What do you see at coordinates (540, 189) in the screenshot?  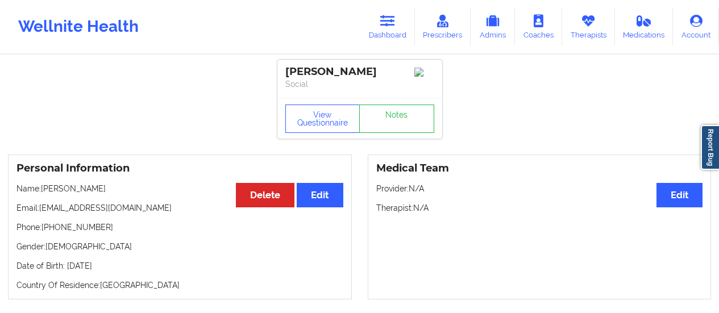 I see `p: Provider: N/A` at bounding box center [540, 189].